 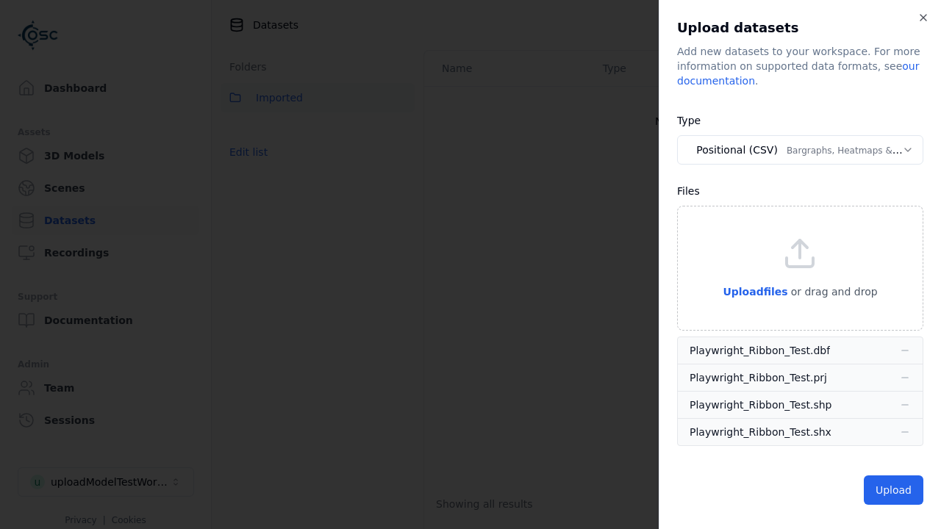 What do you see at coordinates (688, 191) in the screenshot?
I see `label: Files` at bounding box center [688, 191].